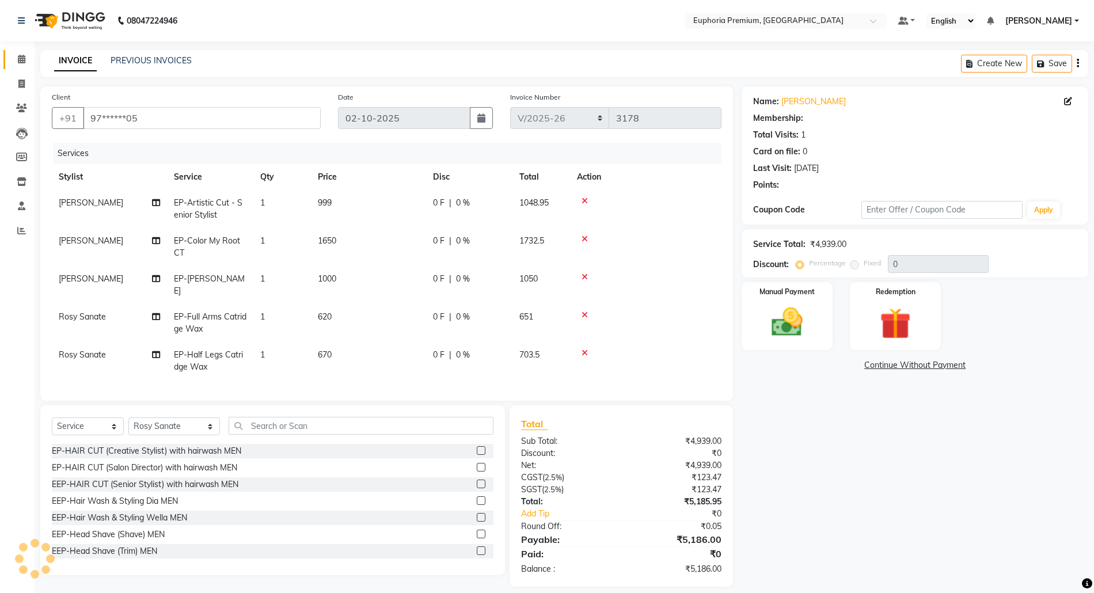 Image resolution: width=1094 pixels, height=593 pixels. Describe the element at coordinates (1052, 63) in the screenshot. I see `button: Save` at that location.